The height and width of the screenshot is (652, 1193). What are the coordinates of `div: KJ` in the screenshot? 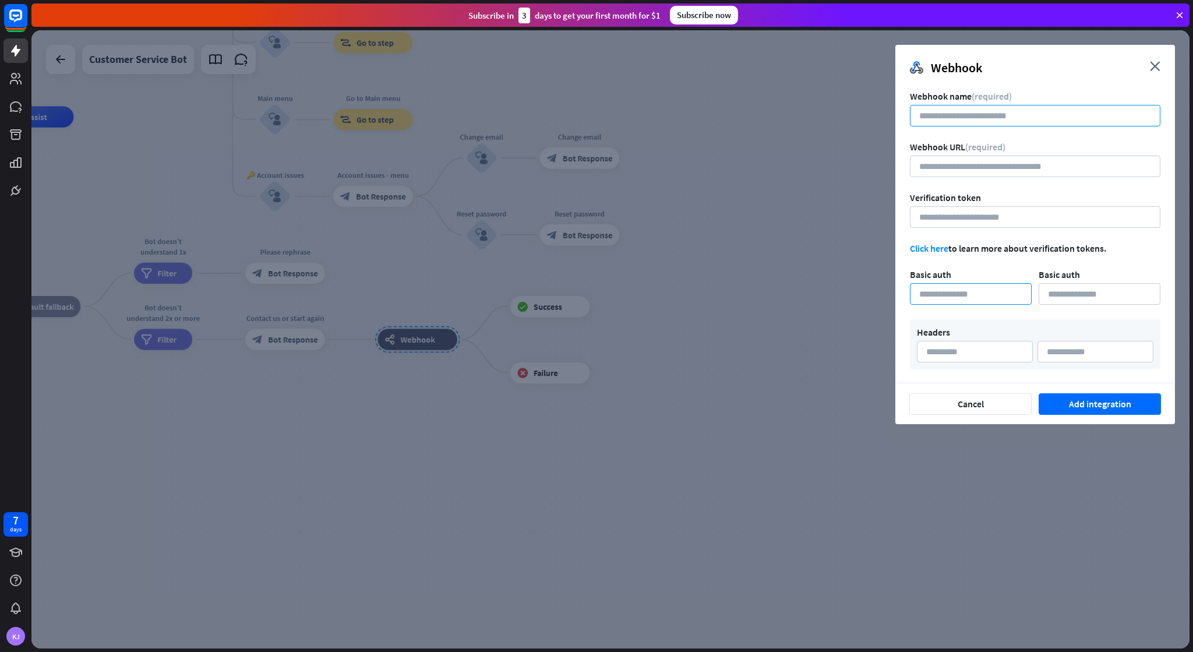 It's located at (16, 636).